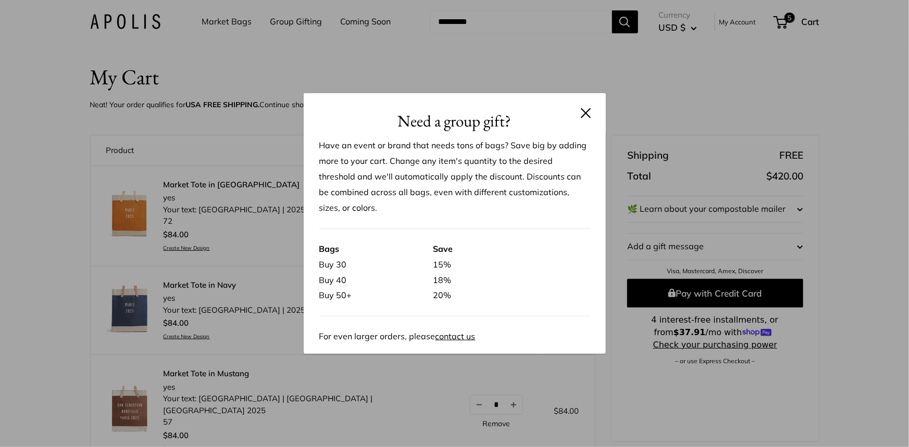 This screenshot has height=447, width=909. I want to click on strong: Save, so click(443, 249).